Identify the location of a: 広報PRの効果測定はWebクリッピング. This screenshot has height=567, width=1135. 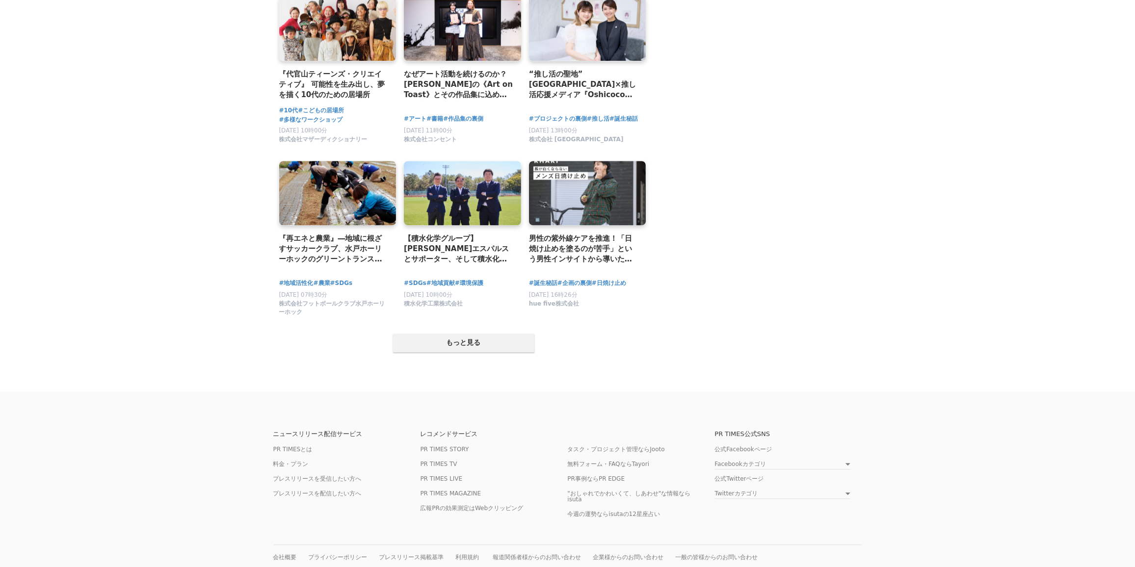
(472, 508).